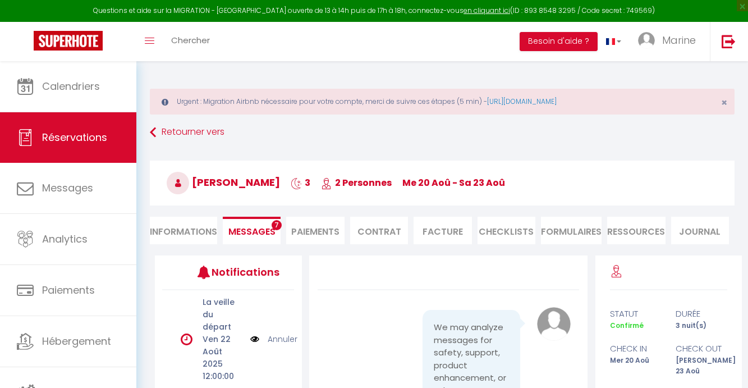  Describe the element at coordinates (702, 326) in the screenshot. I see `div: 3 nuit(s)` at that location.